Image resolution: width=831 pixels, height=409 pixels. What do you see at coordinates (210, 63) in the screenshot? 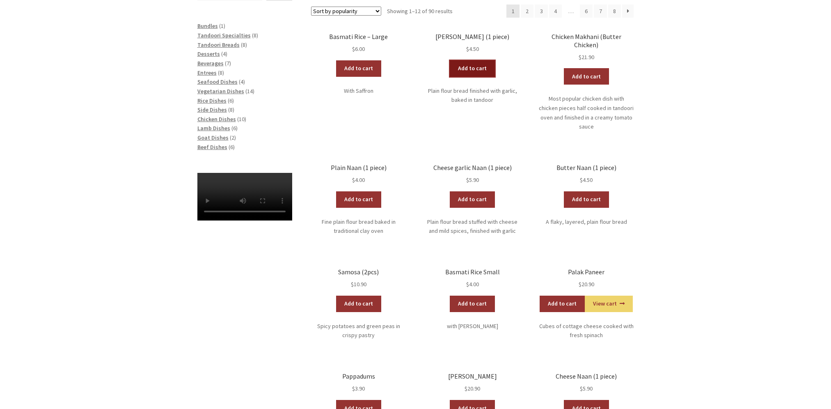
I see `a: Beverages` at bounding box center [210, 63].